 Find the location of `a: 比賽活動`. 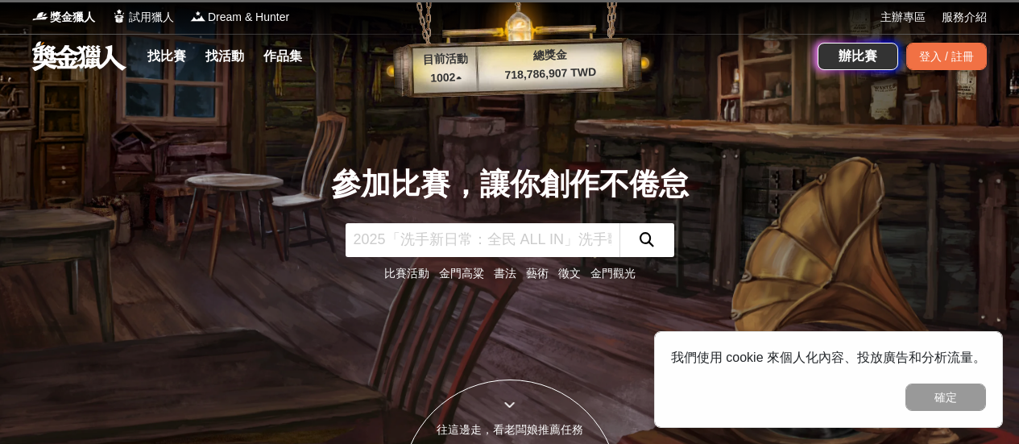

a: 比賽活動 is located at coordinates (407, 273).